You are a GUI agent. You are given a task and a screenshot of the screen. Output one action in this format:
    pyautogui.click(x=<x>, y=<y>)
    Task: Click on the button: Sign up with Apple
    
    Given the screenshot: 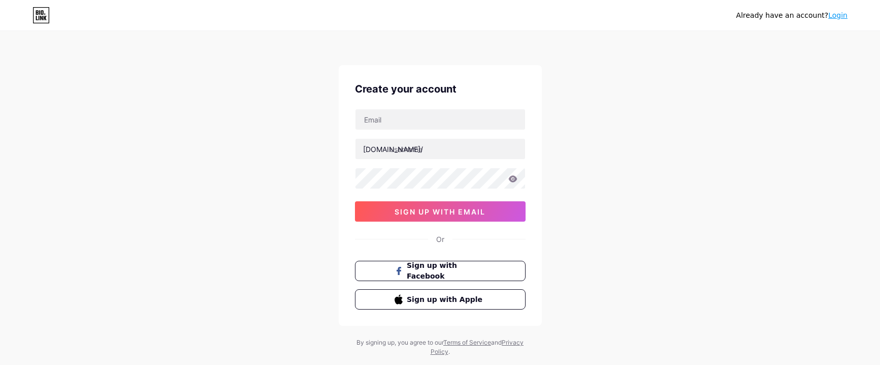 What is the action you would take?
    pyautogui.click(x=440, y=299)
    